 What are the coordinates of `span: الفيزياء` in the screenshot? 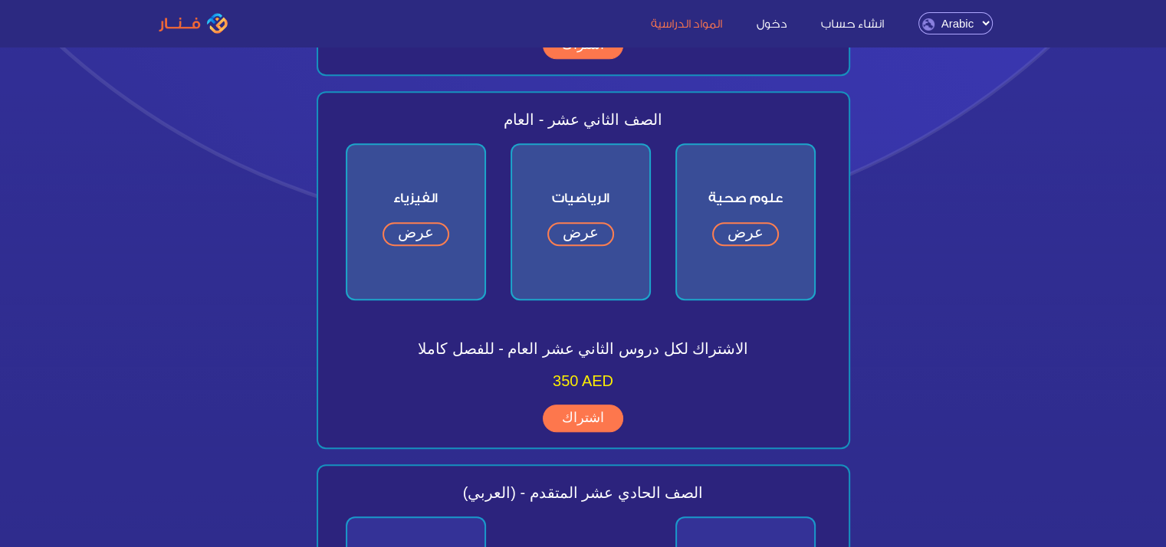 It's located at (416, 198).